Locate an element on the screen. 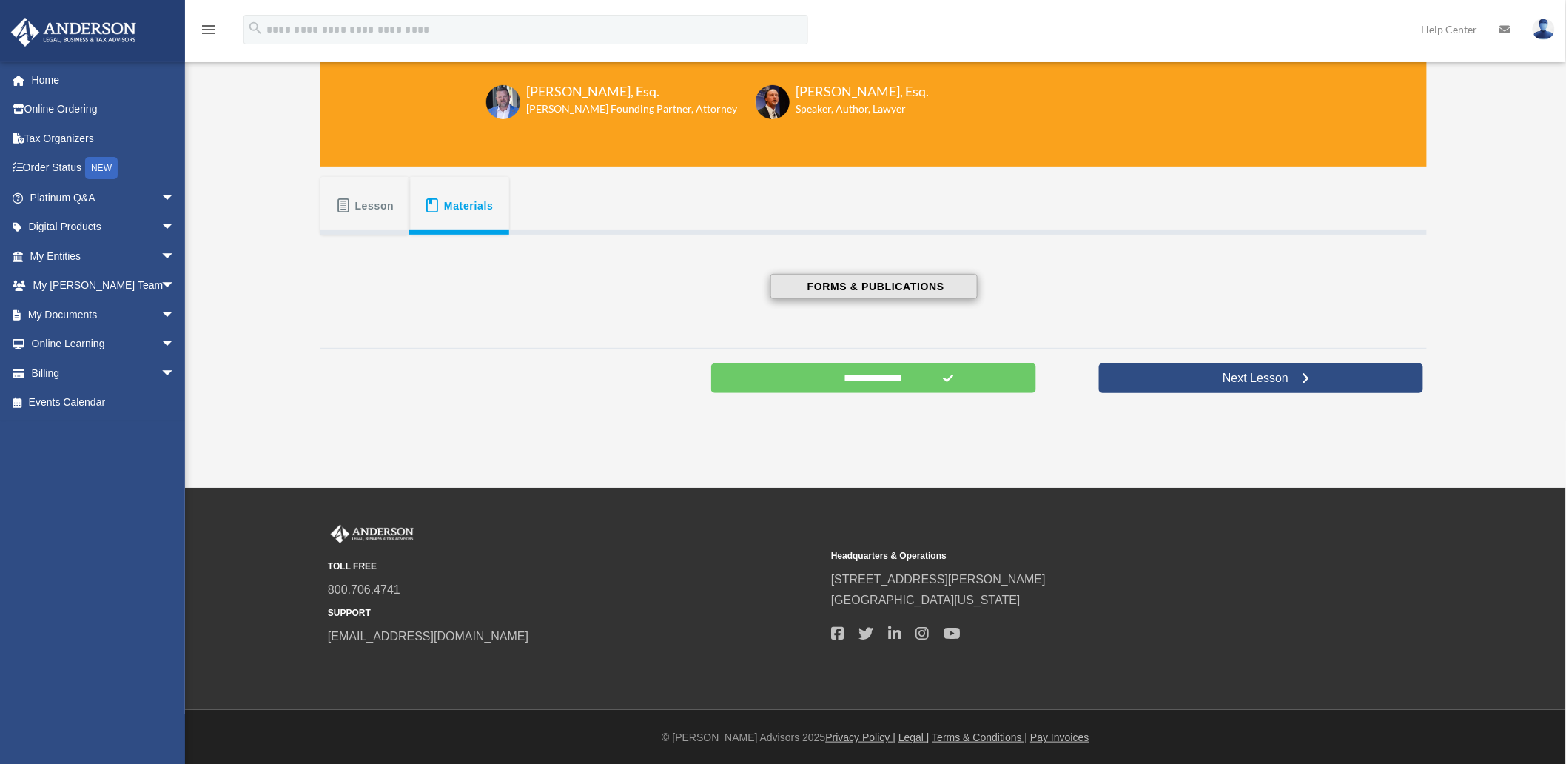  a: Terms & Conditions | is located at coordinates (980, 737).